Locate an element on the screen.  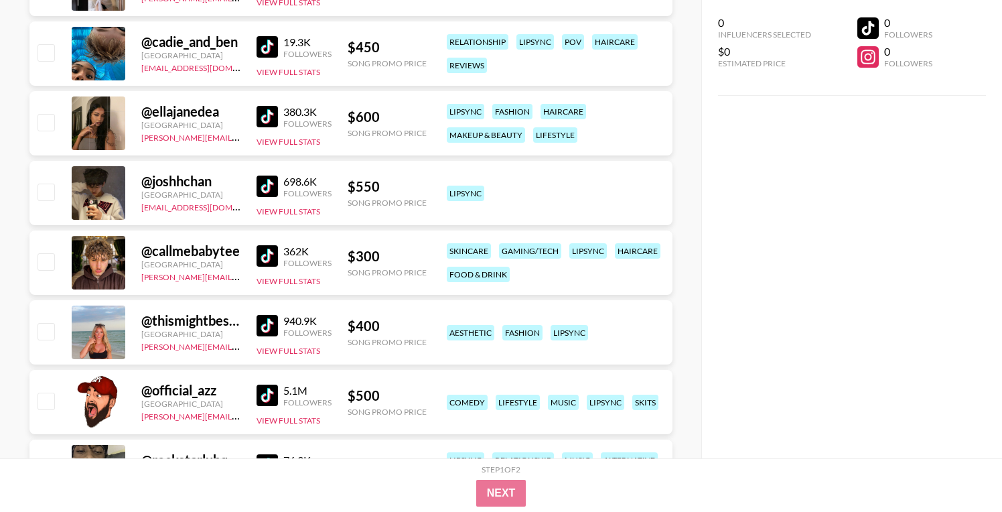
div: aesthetic is located at coordinates (470, 332).